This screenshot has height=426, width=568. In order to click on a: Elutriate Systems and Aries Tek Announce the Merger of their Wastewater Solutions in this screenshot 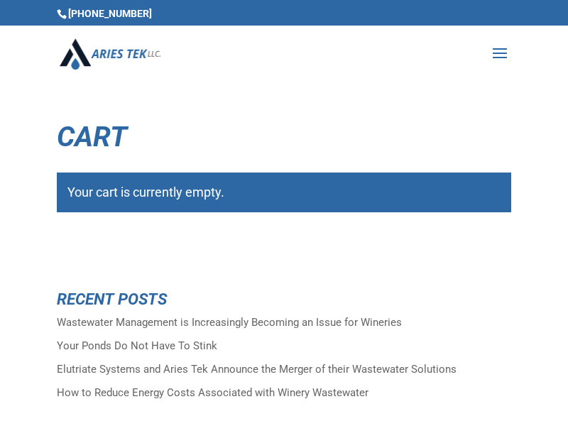, I will do `click(256, 369)`.